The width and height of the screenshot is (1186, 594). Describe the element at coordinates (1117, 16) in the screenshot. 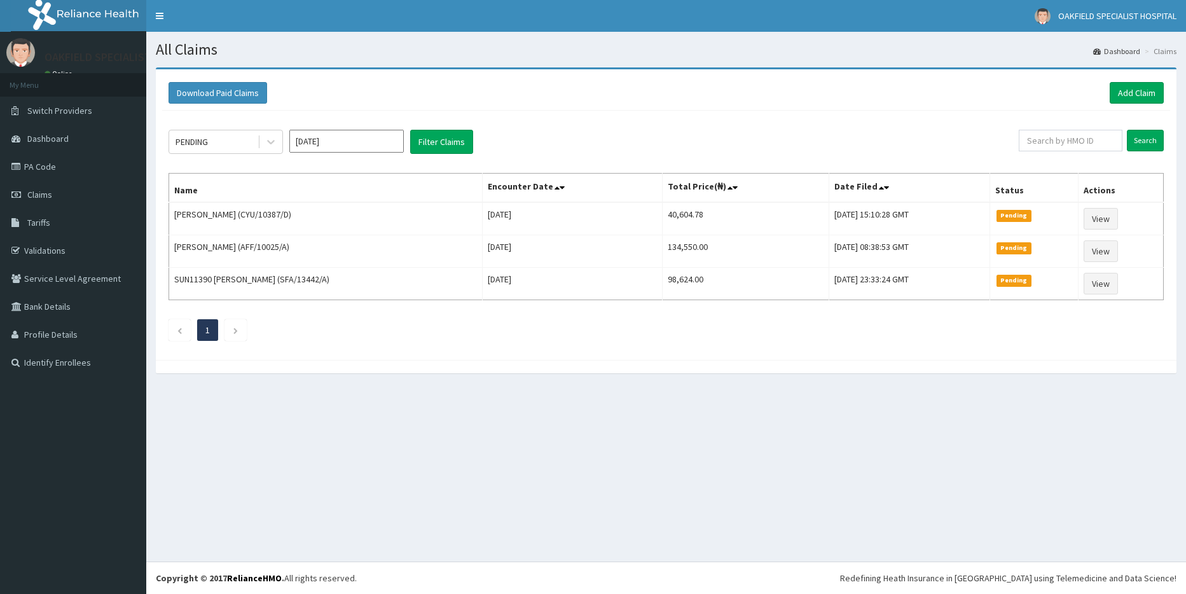

I see `span: OAKFIELD SPECIALIST HOSPITAL` at that location.